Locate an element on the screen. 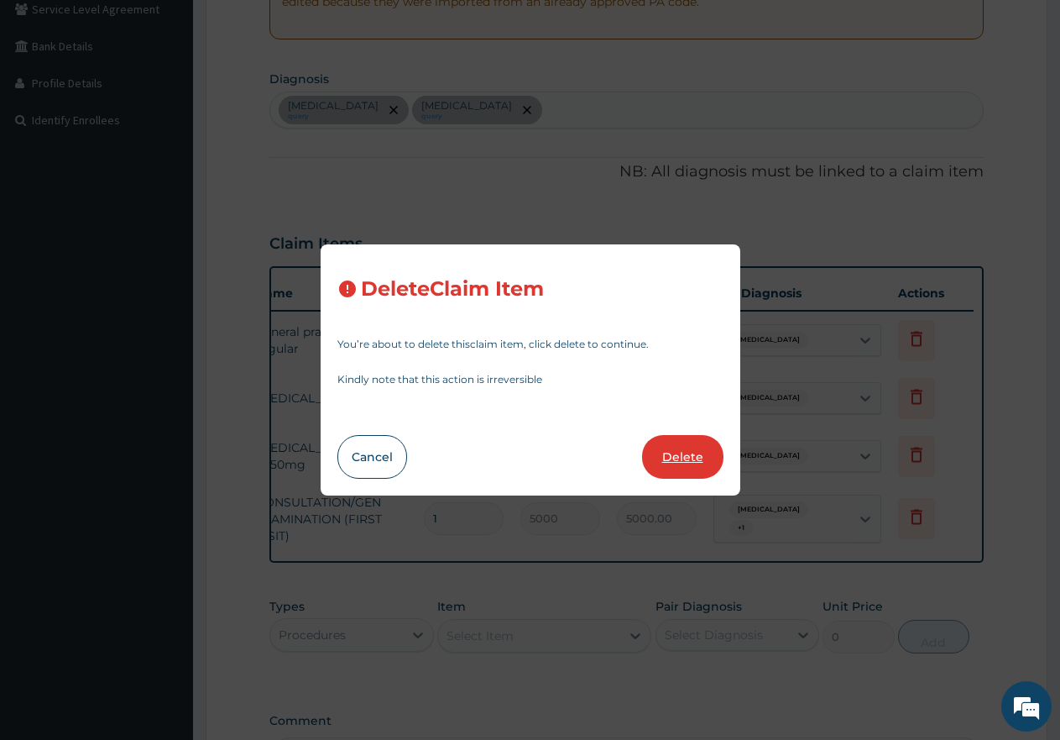 The width and height of the screenshot is (1060, 740). p: Kindly note that this action is irreversible is located at coordinates (531, 380).